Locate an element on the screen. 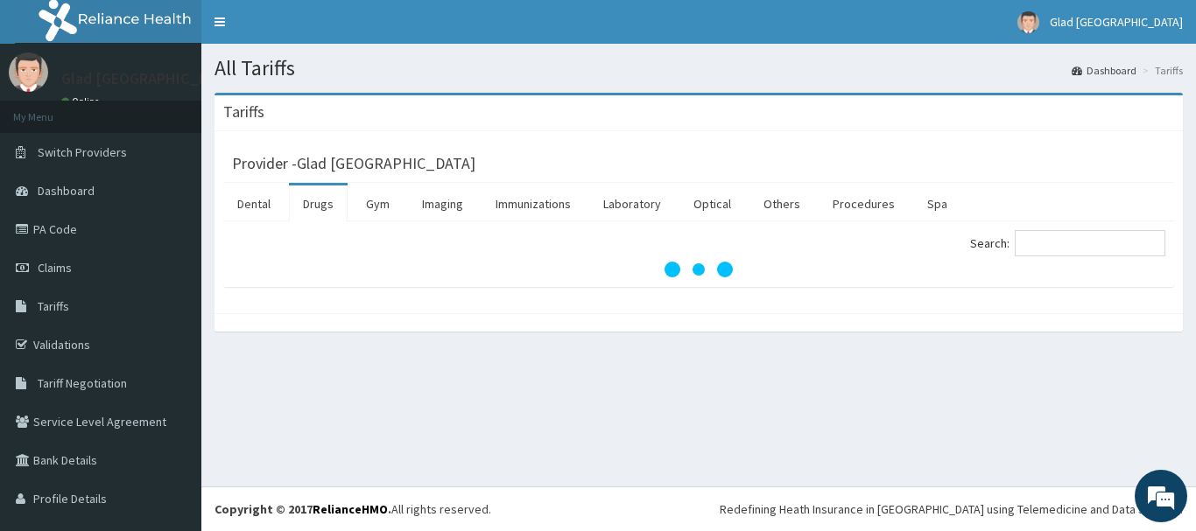 This screenshot has width=1196, height=531. a: Others is located at coordinates (782, 204).